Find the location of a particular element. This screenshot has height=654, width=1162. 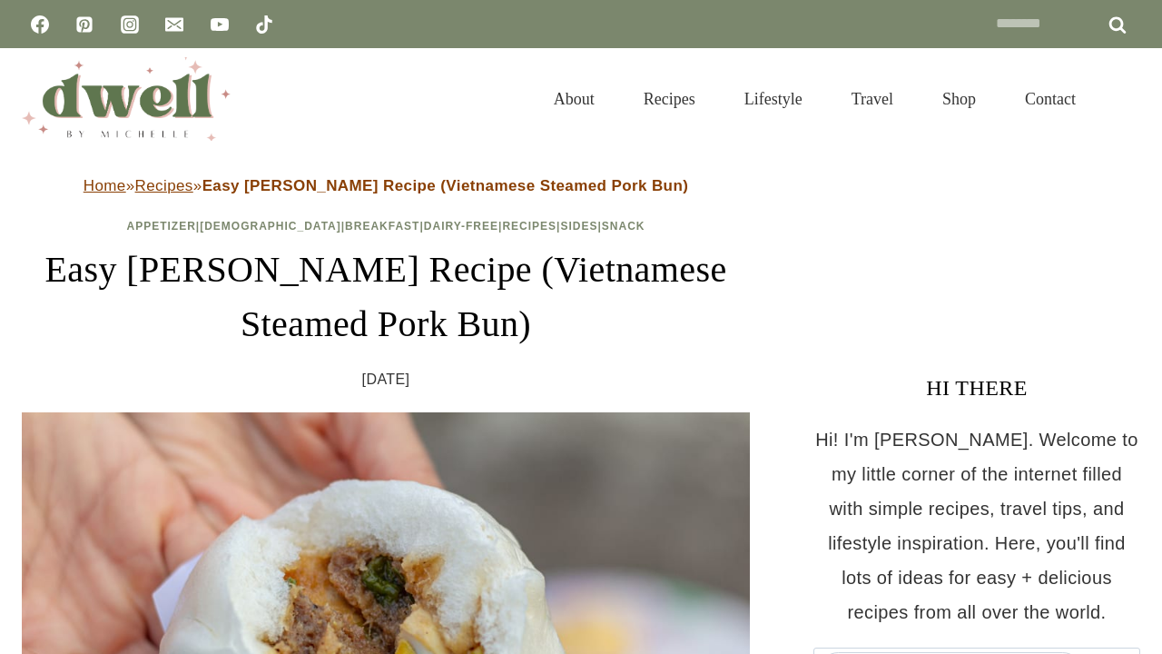

a: Travel is located at coordinates (872, 99).